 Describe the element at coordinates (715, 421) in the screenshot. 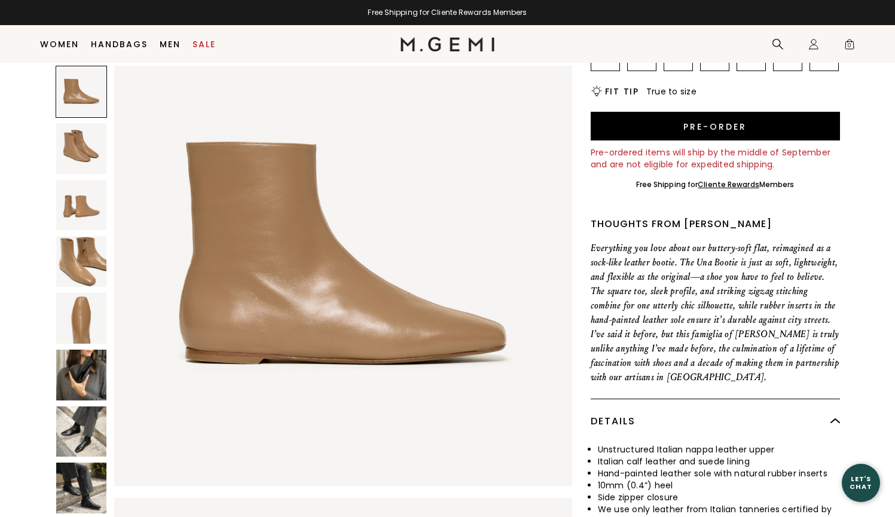

I see `div: Details` at that location.